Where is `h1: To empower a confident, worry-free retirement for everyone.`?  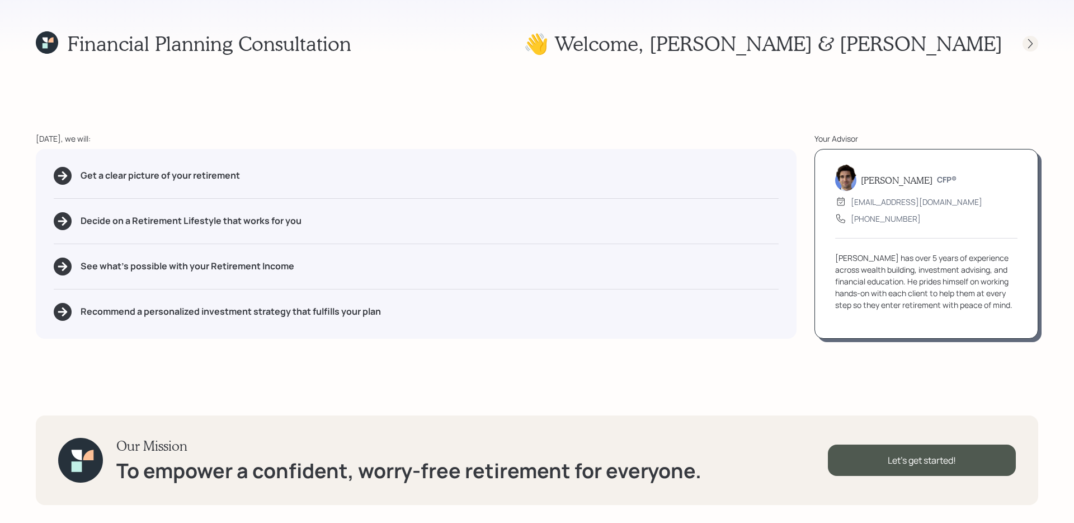 h1: To empower a confident, worry-free retirement for everyone. is located at coordinates (409, 470).